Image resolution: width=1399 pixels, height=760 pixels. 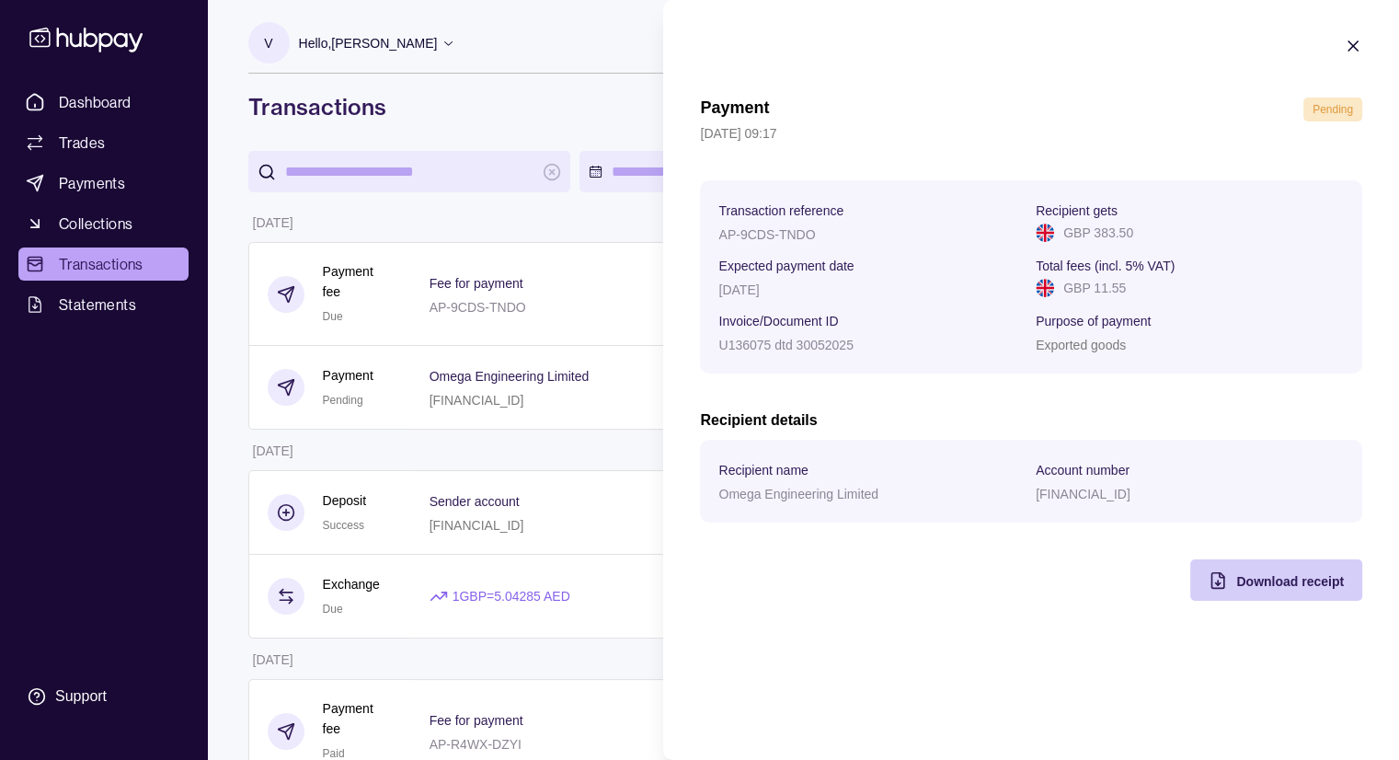 I want to click on p: Total fees (incl. 5% VAT), so click(x=1105, y=266).